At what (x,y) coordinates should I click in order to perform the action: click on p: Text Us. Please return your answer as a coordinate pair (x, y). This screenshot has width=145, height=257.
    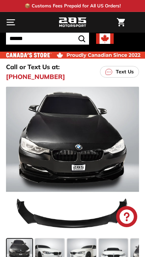
    Looking at the image, I should click on (124, 72).